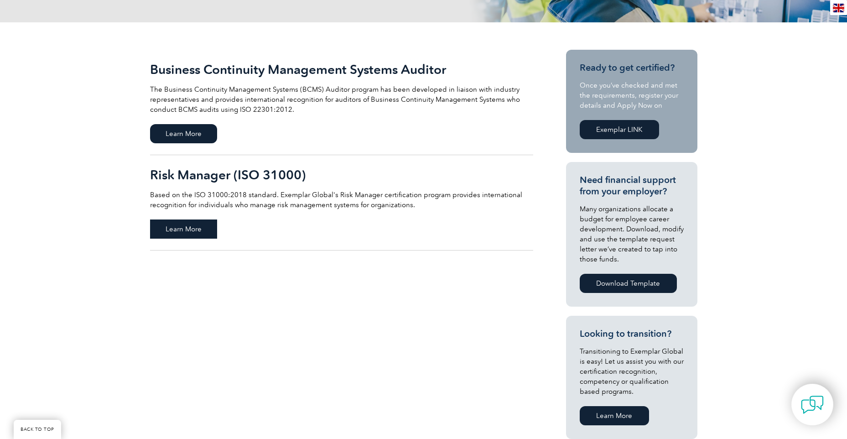 Image resolution: width=847 pixels, height=439 pixels. What do you see at coordinates (37, 429) in the screenshot?
I see `a: BACK TO TOP` at bounding box center [37, 429].